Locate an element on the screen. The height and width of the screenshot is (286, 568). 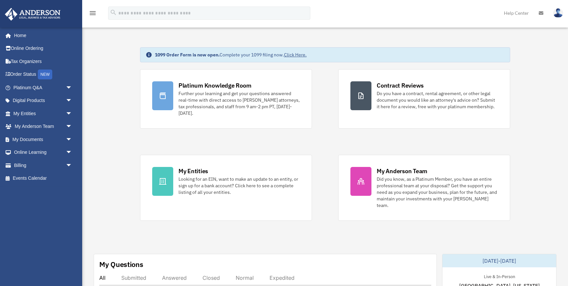
a: Platinum Knowledge Room Further your learning and get your questions answered real-time with dire... is located at coordinates (226, 99).